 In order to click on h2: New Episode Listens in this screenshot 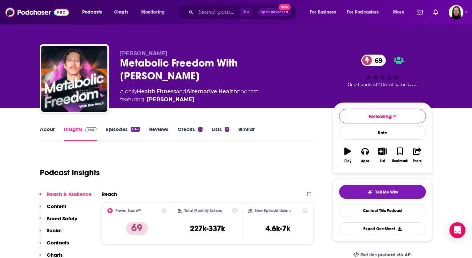, I will do `click(273, 211)`.